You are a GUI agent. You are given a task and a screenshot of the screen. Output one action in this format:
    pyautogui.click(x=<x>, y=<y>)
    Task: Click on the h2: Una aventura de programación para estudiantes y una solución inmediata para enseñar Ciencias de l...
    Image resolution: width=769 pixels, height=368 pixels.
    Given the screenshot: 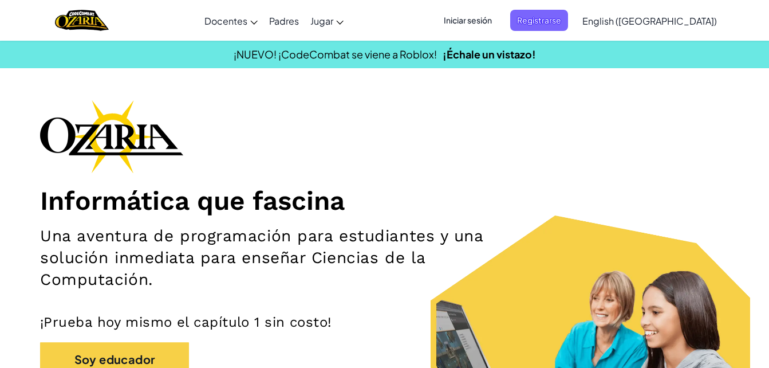 What is the action you would take?
    pyautogui.click(x=271, y=258)
    